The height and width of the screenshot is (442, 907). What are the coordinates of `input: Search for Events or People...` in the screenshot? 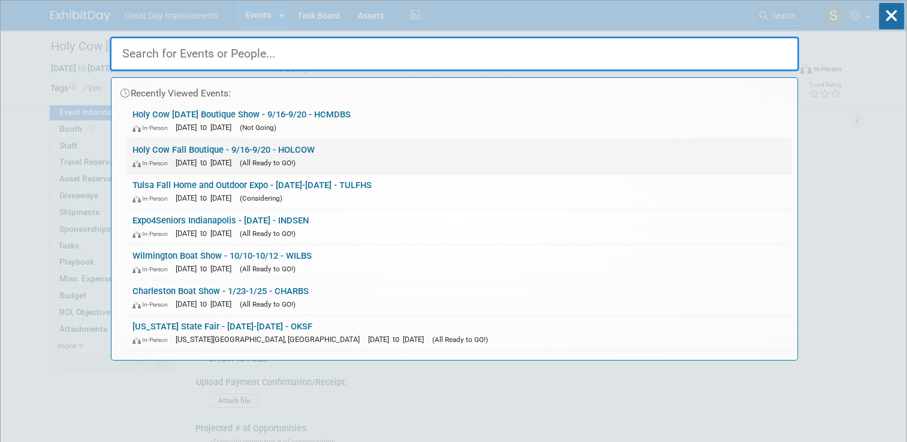 It's located at (454, 54).